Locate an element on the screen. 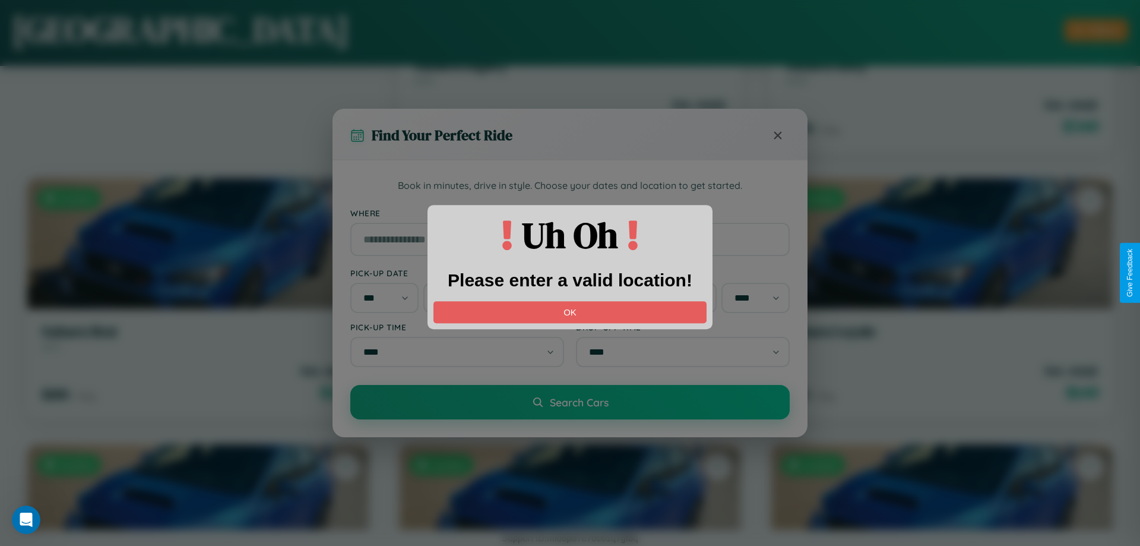 This screenshot has height=546, width=1140. span: Search Cars is located at coordinates (579, 402).